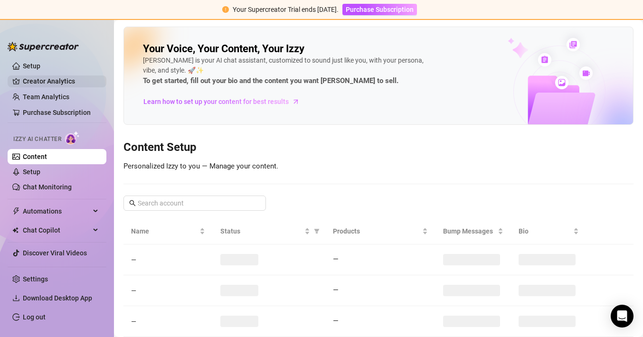  Describe the element at coordinates (225, 102) in the screenshot. I see `a: Learn how to set up your content for best results` at that location.